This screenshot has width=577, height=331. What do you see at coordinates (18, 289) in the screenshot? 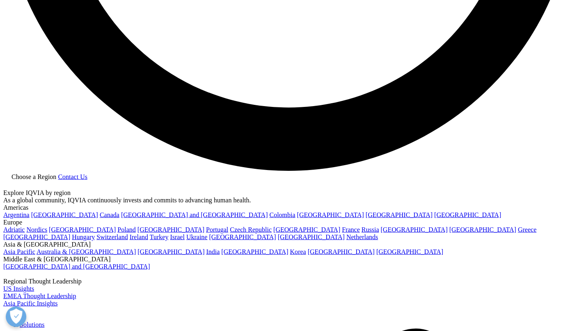
I see `a: US Insights` at bounding box center [18, 289].